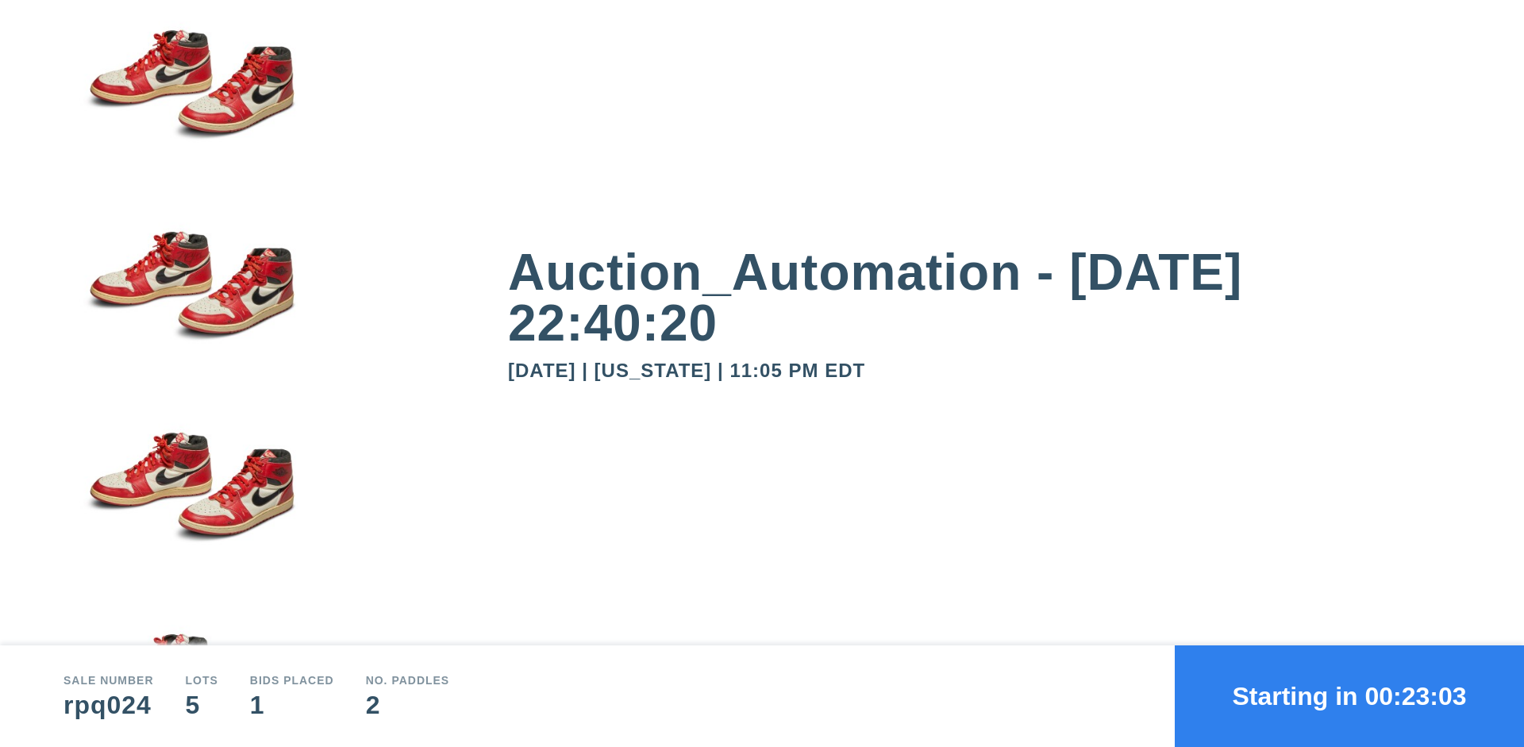  I want to click on div: No. Paddles, so click(408, 680).